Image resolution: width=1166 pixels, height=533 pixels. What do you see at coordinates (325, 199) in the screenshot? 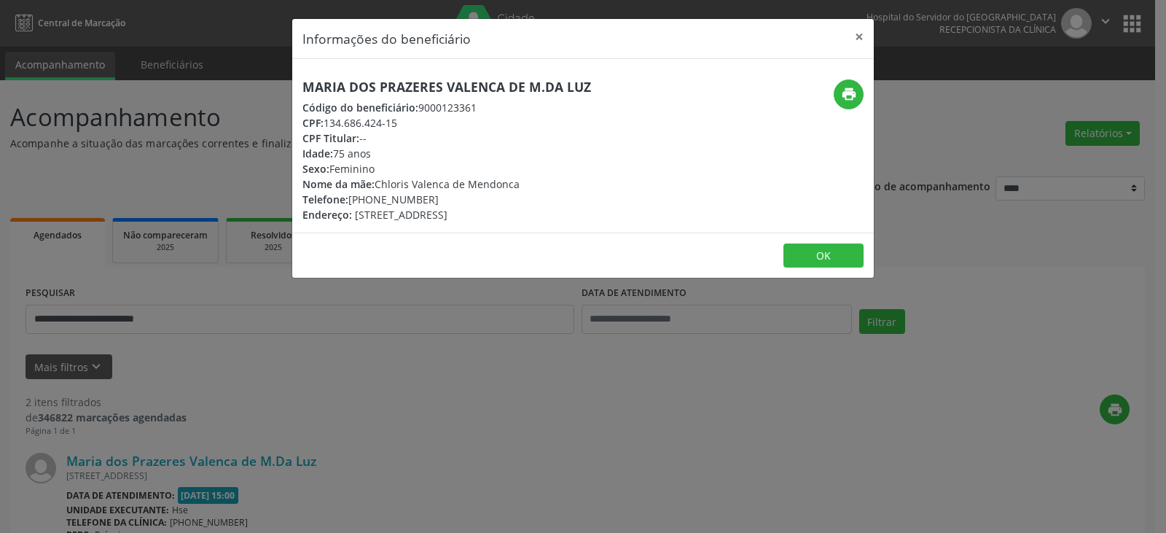
I see `span: Telefone:` at bounding box center [325, 199].